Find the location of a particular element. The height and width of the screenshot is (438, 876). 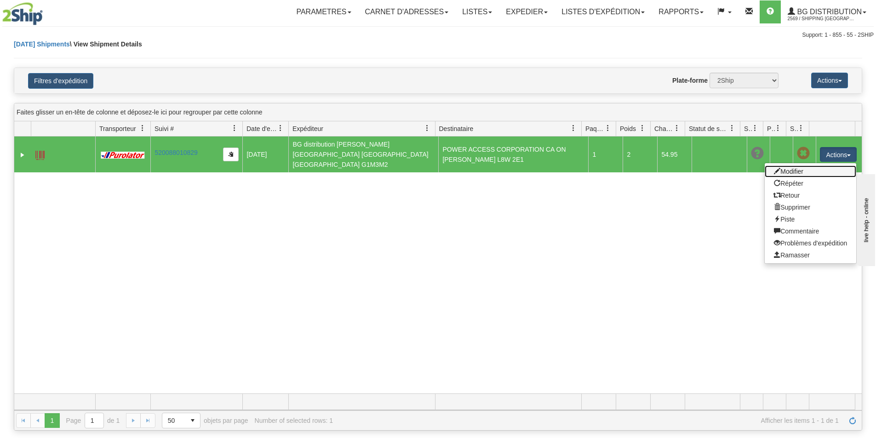

span: select is located at coordinates (193, 421).